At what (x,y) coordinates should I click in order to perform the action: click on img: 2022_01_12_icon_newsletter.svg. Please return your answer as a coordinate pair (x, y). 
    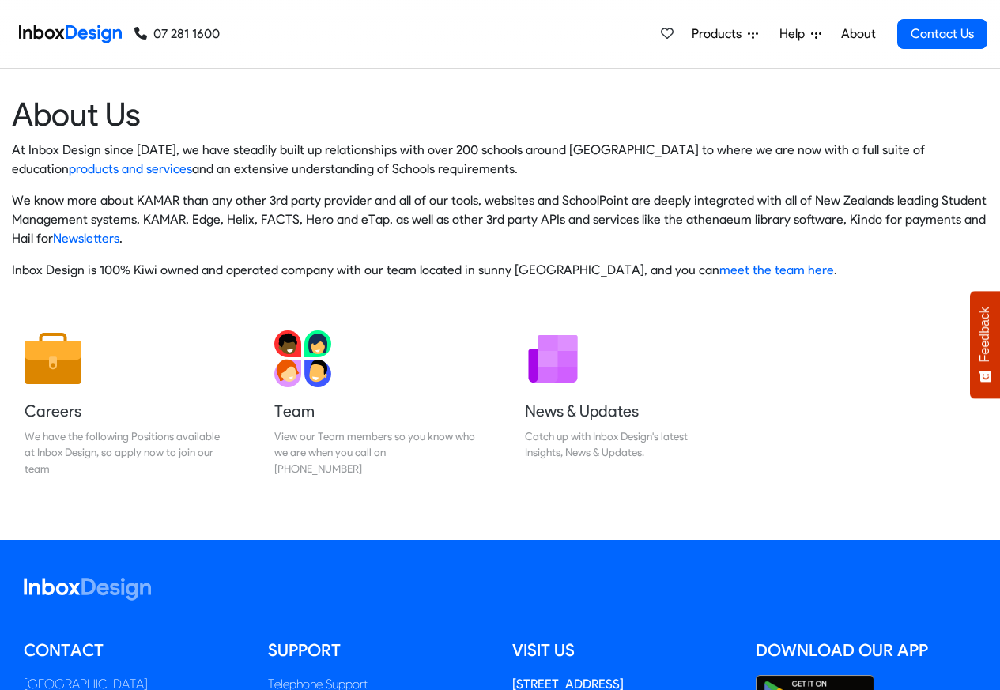
    Looking at the image, I should click on (553, 359).